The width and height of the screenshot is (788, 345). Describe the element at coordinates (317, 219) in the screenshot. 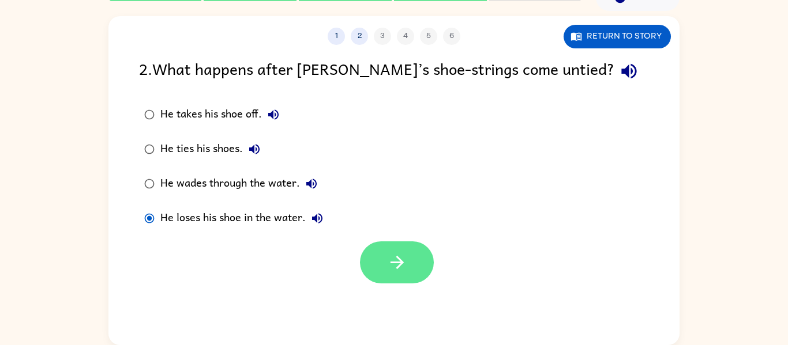

I see `button: He loses his shoe in the water.` at that location.